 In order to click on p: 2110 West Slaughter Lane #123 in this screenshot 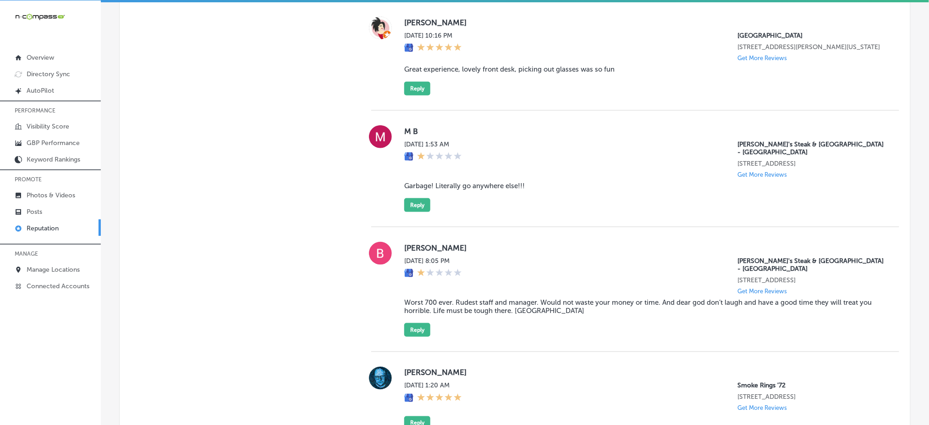, I will do `click(812, 47)`.